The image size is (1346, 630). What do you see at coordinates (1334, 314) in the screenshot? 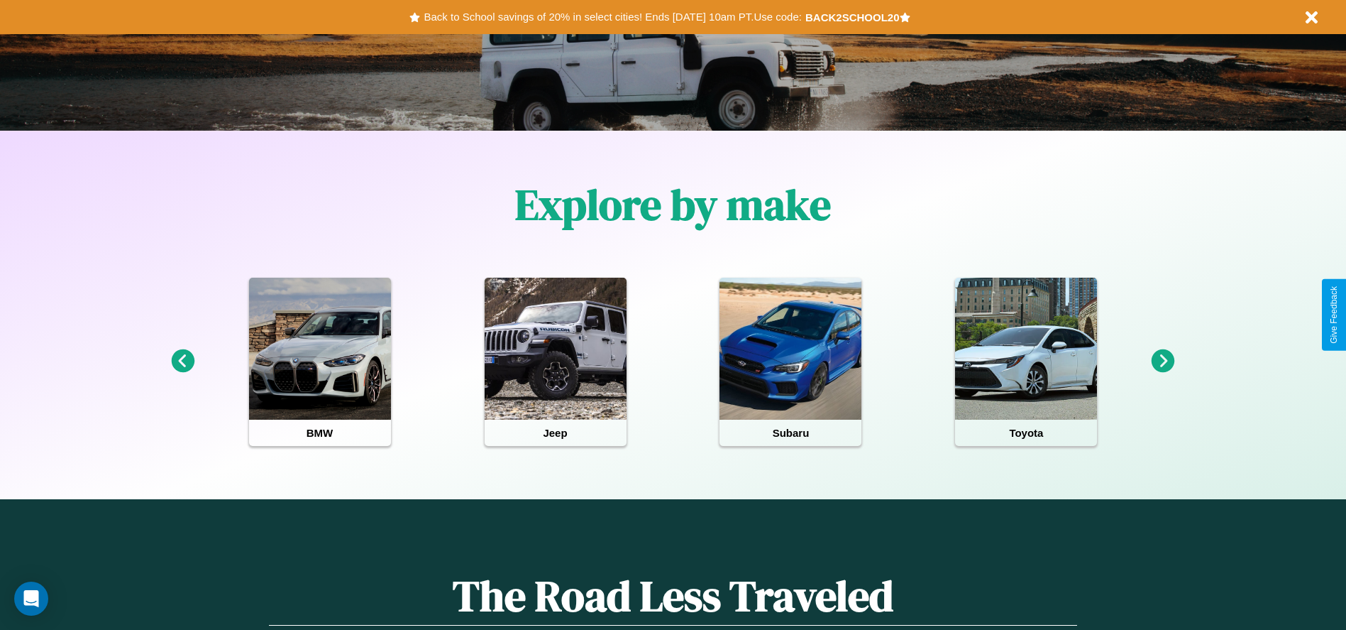
I see `div: Give Feedback` at bounding box center [1334, 314].